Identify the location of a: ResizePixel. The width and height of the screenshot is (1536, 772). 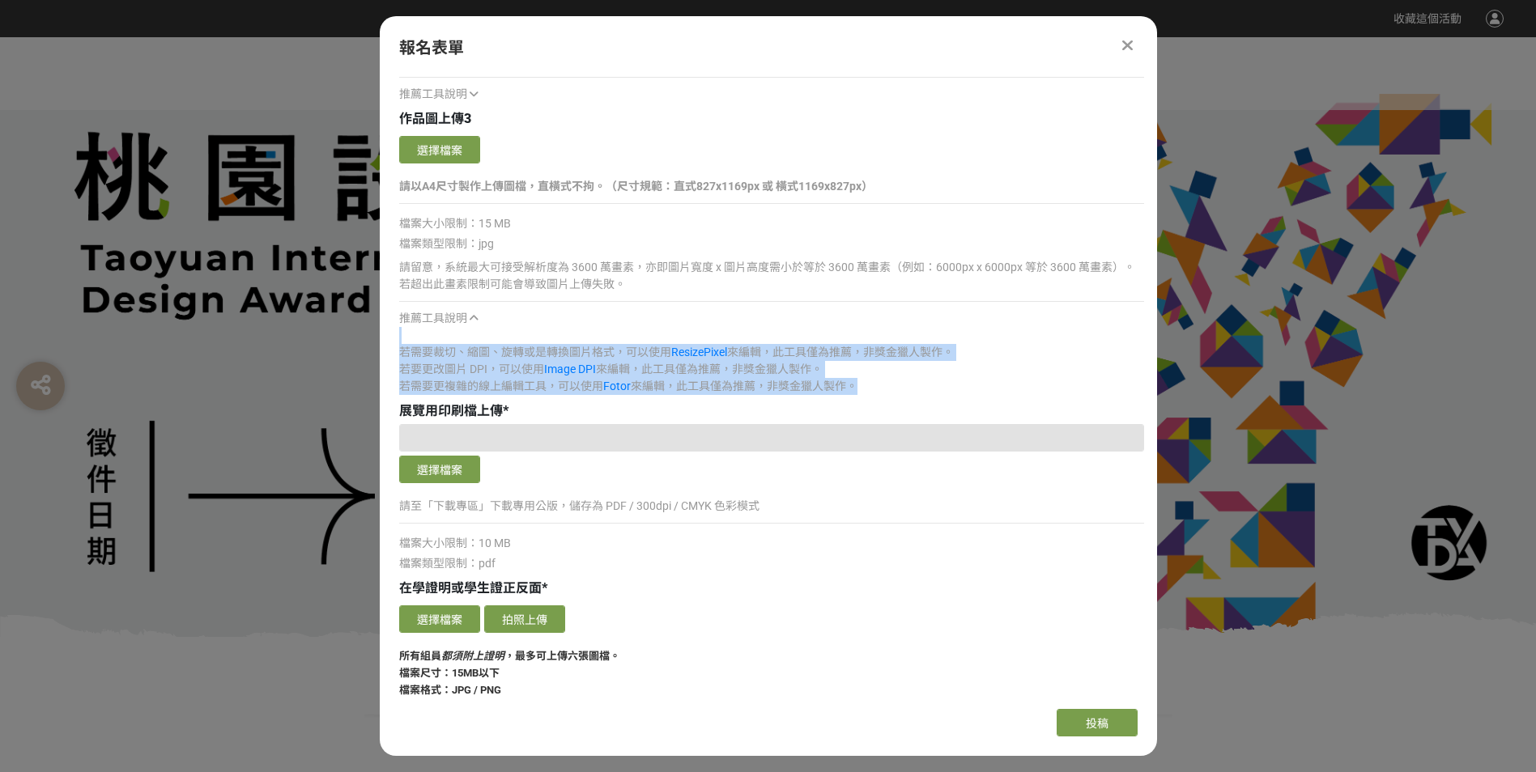
(699, 352).